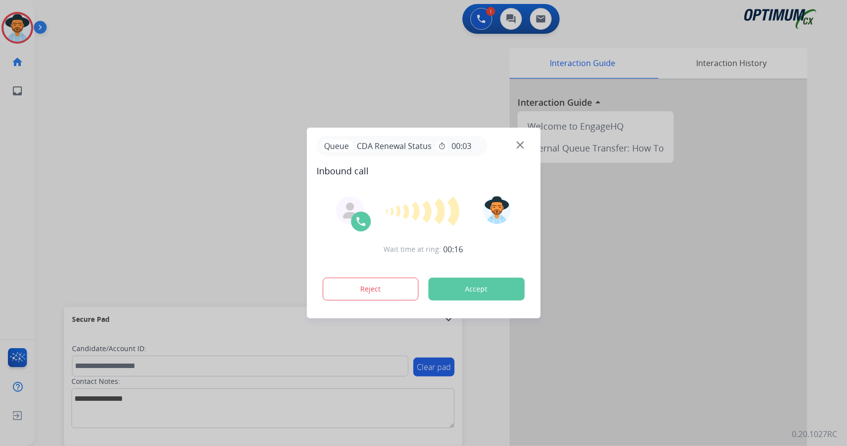  Describe the element at coordinates (520, 145) in the screenshot. I see `img: close-button` at that location.